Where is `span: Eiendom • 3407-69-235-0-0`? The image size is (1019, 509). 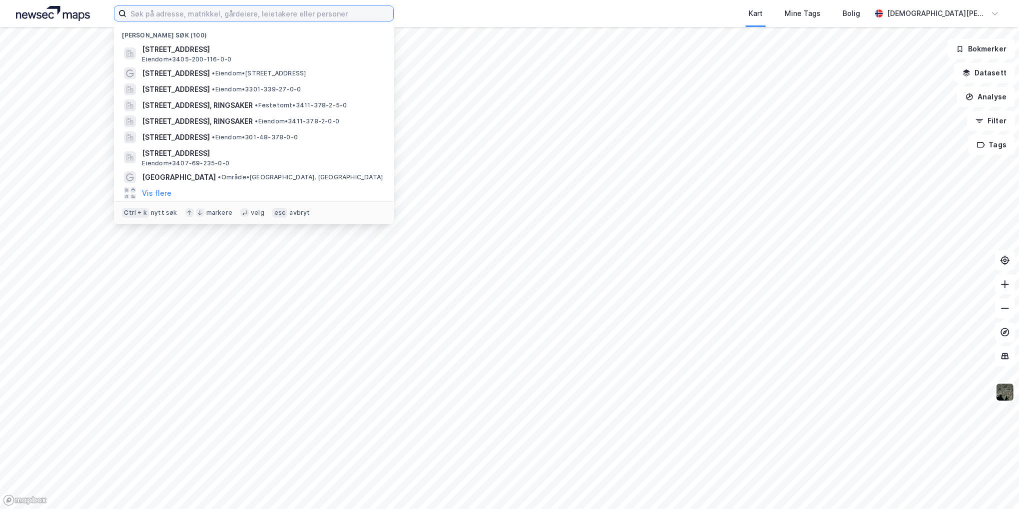 span: Eiendom • 3407-69-235-0-0 is located at coordinates (185, 163).